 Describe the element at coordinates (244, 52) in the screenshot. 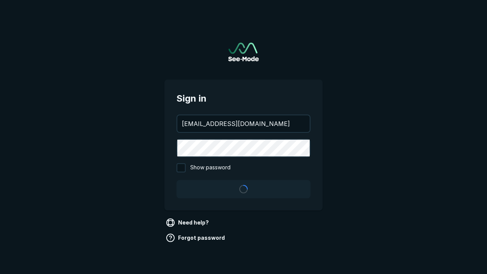

I see `img: See-Mode Logo` at that location.